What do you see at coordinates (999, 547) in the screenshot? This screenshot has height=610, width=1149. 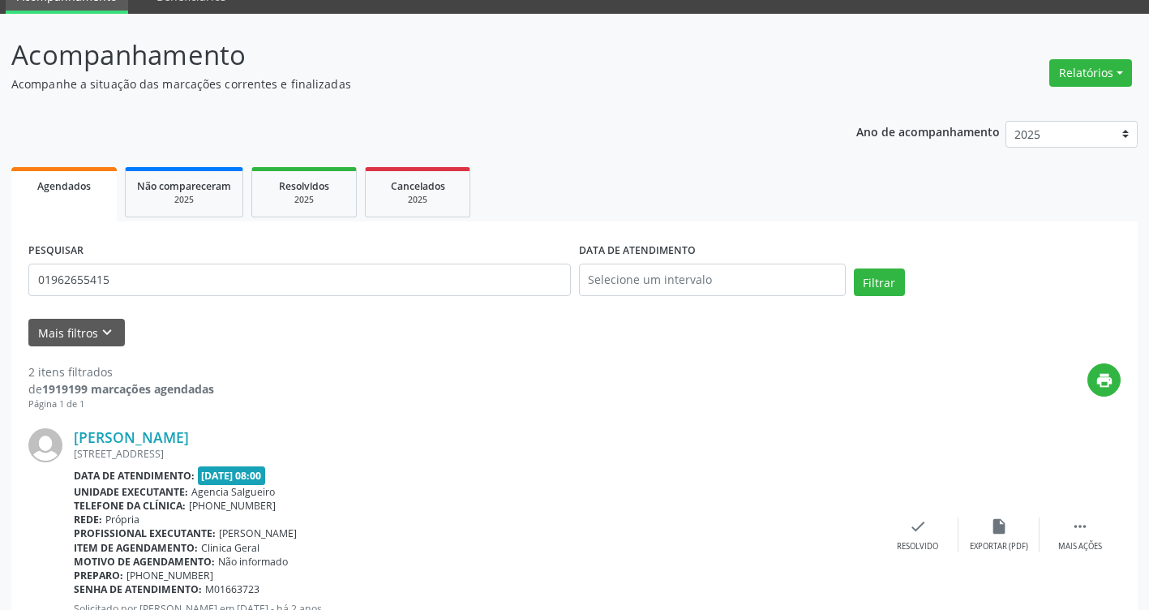 I see `div: Exportar (PDF)` at bounding box center [999, 547].